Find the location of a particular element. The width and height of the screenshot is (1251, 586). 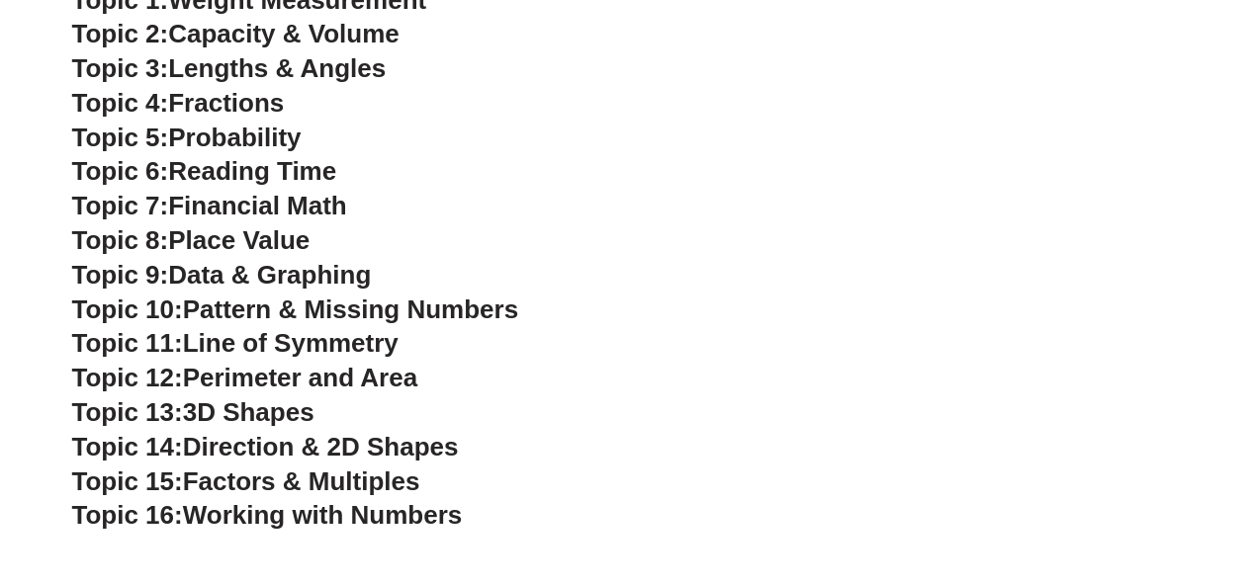

span: Topic 8: is located at coordinates (121, 240).